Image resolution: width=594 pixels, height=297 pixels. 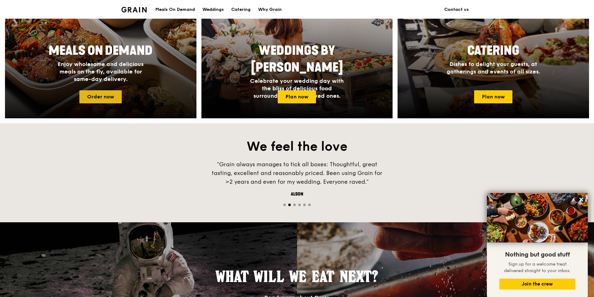 I want to click on span: Sign up for a welcome treat delivered straight to your inbox., so click(x=538, y=268).